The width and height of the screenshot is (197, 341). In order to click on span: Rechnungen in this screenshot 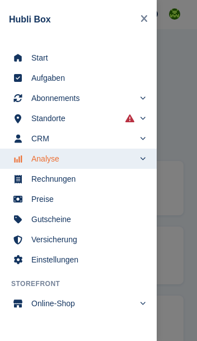, I will do `click(86, 179)`.